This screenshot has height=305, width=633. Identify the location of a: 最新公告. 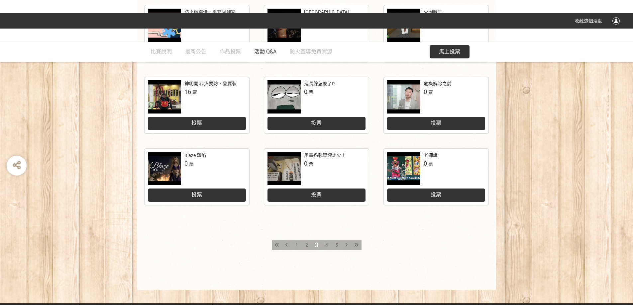
(196, 52).